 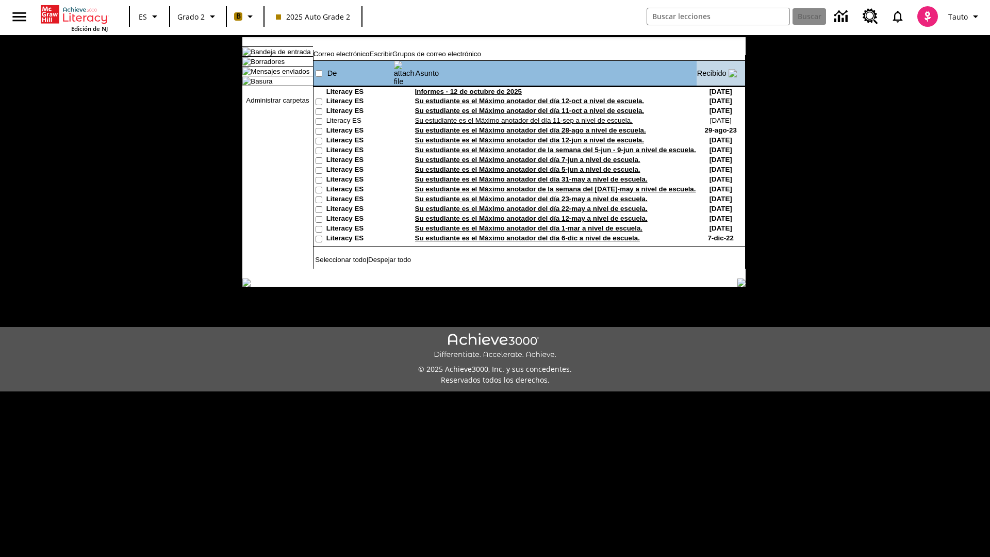 I want to click on a: Su estudiante es el Máximo anotador del día 12-may a nivel de escuela., so click(x=531, y=218).